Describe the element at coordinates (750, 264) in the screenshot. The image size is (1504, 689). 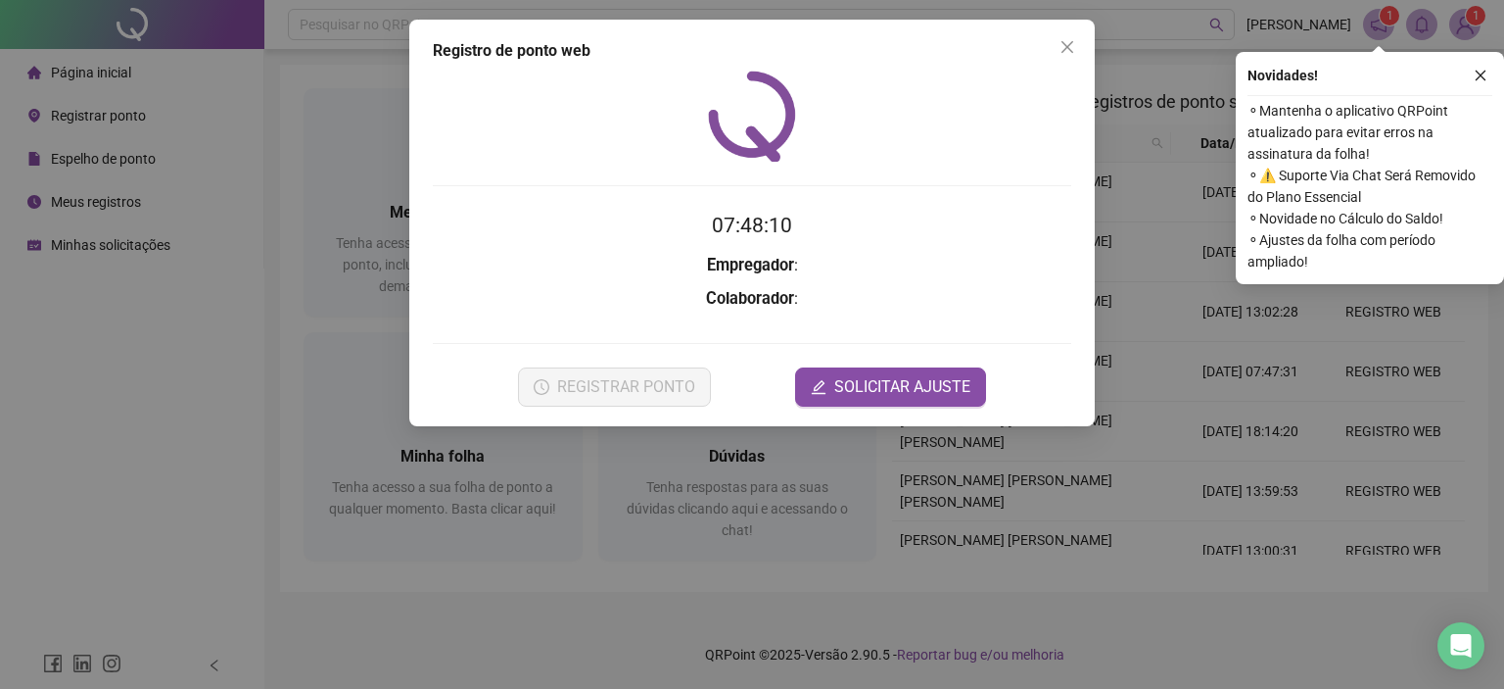
I see `strong: Empregador` at that location.